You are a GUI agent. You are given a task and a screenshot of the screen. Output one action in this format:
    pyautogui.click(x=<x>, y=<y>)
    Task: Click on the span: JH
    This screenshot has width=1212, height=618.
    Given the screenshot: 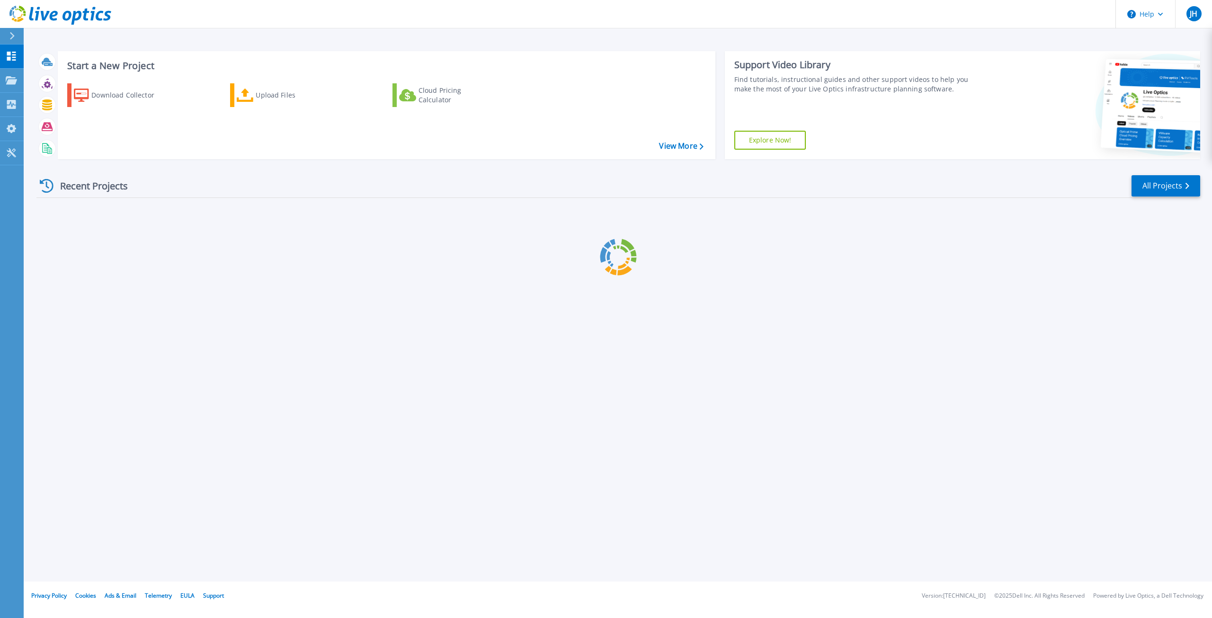 What is the action you would take?
    pyautogui.click(x=1193, y=14)
    